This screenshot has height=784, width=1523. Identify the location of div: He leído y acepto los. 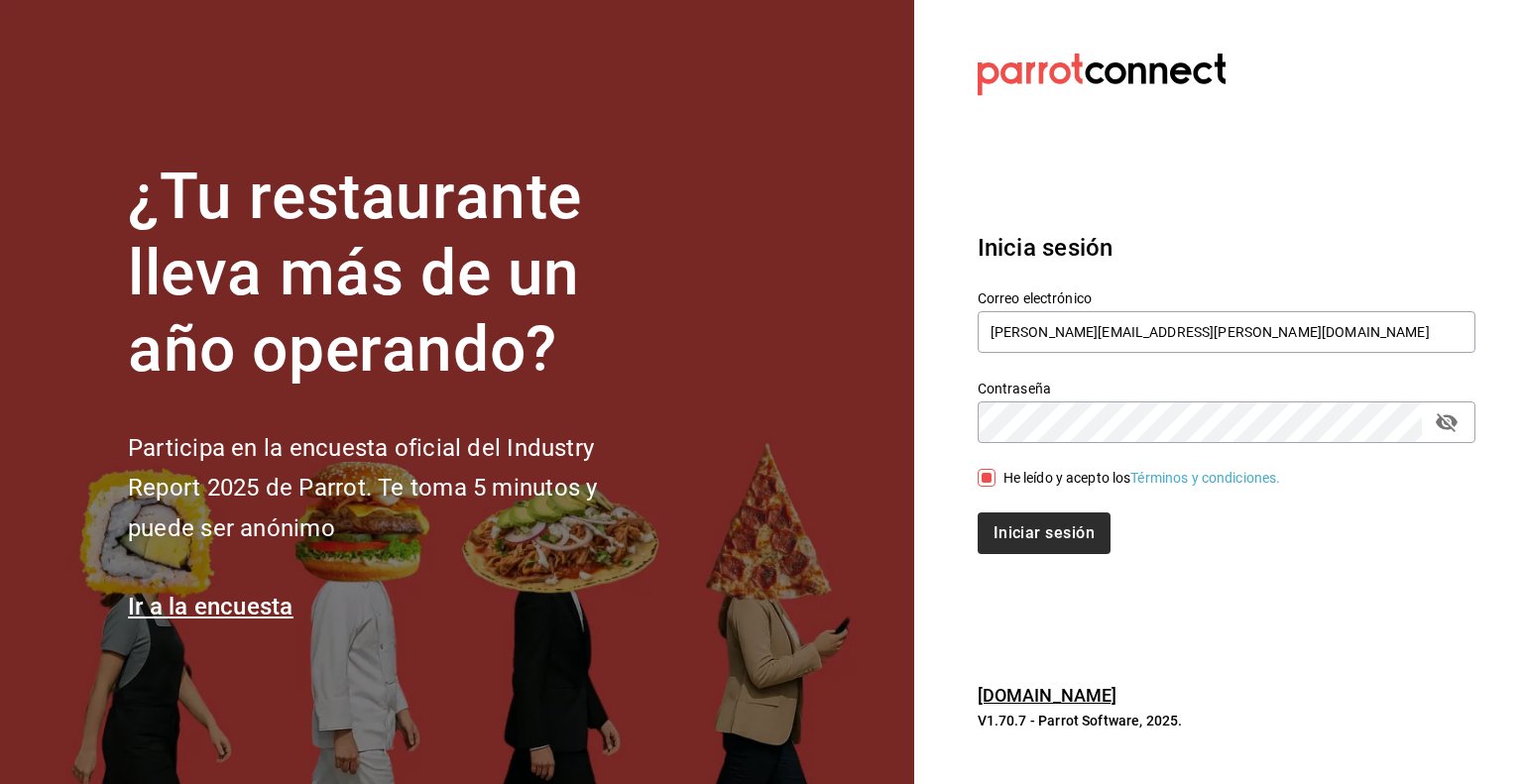
(1143, 477).